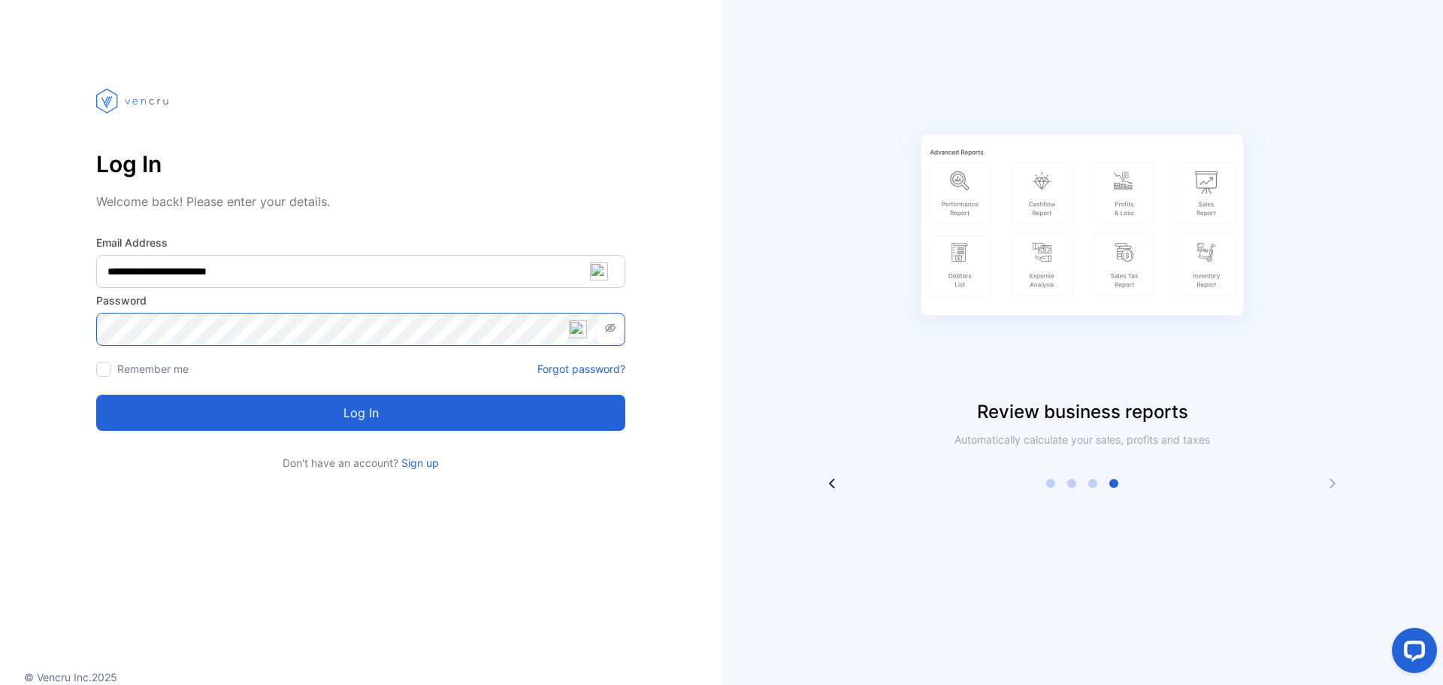  What do you see at coordinates (361, 201) in the screenshot?
I see `p: Welcome back! Please enter your details.` at bounding box center [361, 201].